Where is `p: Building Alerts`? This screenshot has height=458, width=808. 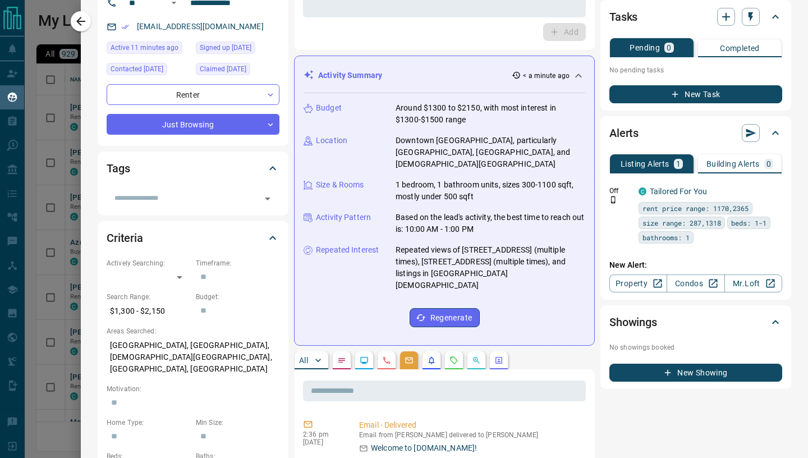
p: Building Alerts is located at coordinates (733, 164).